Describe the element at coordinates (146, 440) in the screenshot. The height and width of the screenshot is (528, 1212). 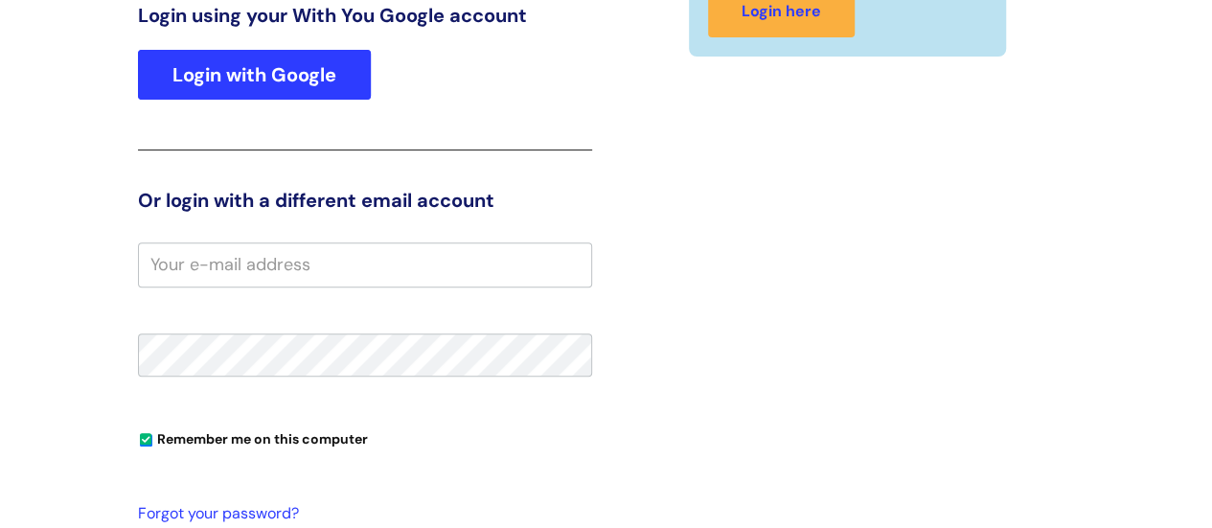
I see `input: Remember me on this computer` at that location.